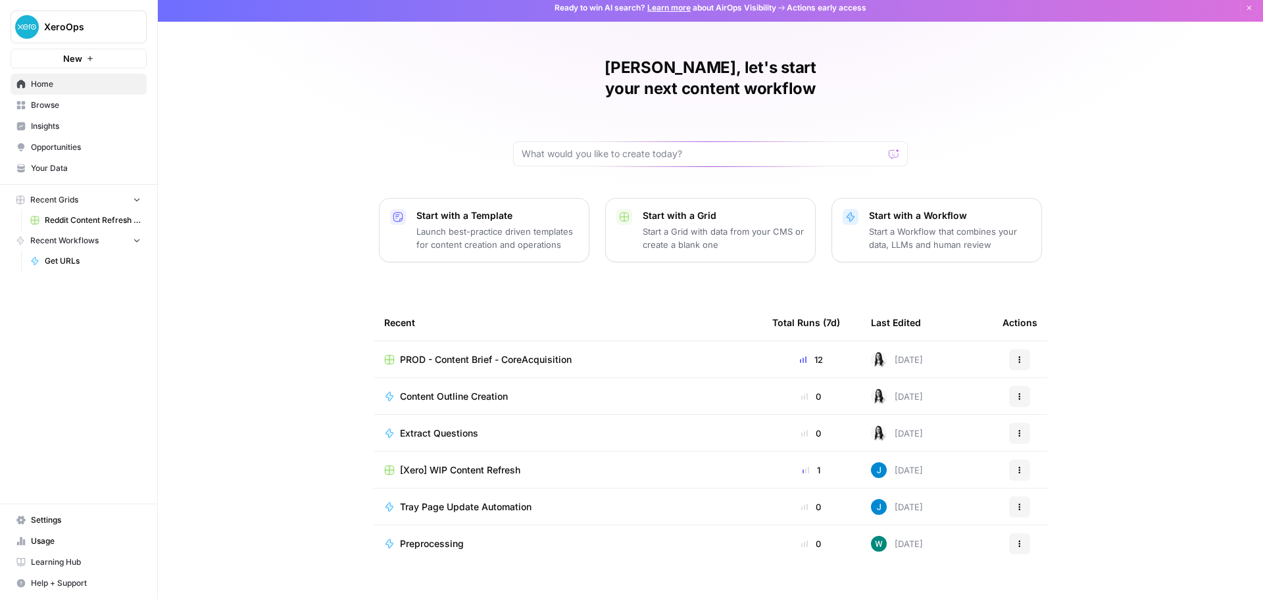 This screenshot has width=1263, height=599. What do you see at coordinates (84, 27) in the screenshot?
I see `span: XeroOps` at bounding box center [84, 27].